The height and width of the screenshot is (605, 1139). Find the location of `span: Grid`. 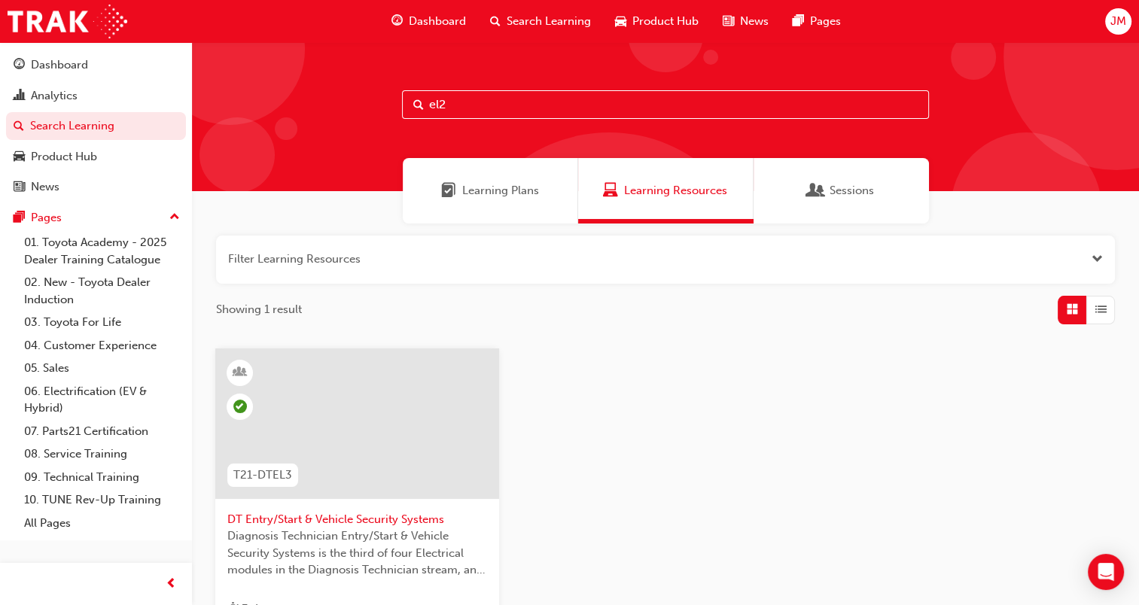

span: Grid is located at coordinates (1072, 309).